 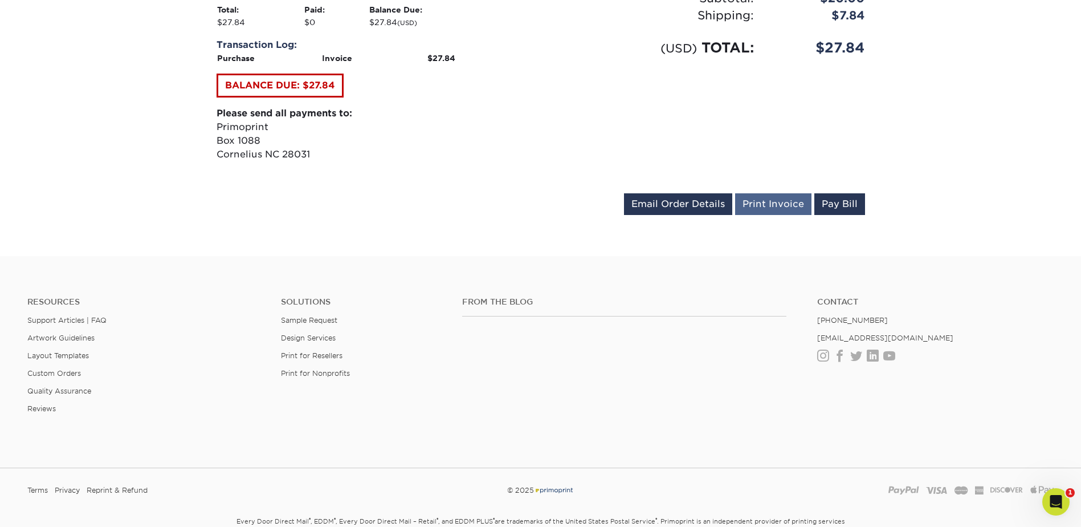 I want to click on div: Transaction Log:, so click(x=374, y=45).